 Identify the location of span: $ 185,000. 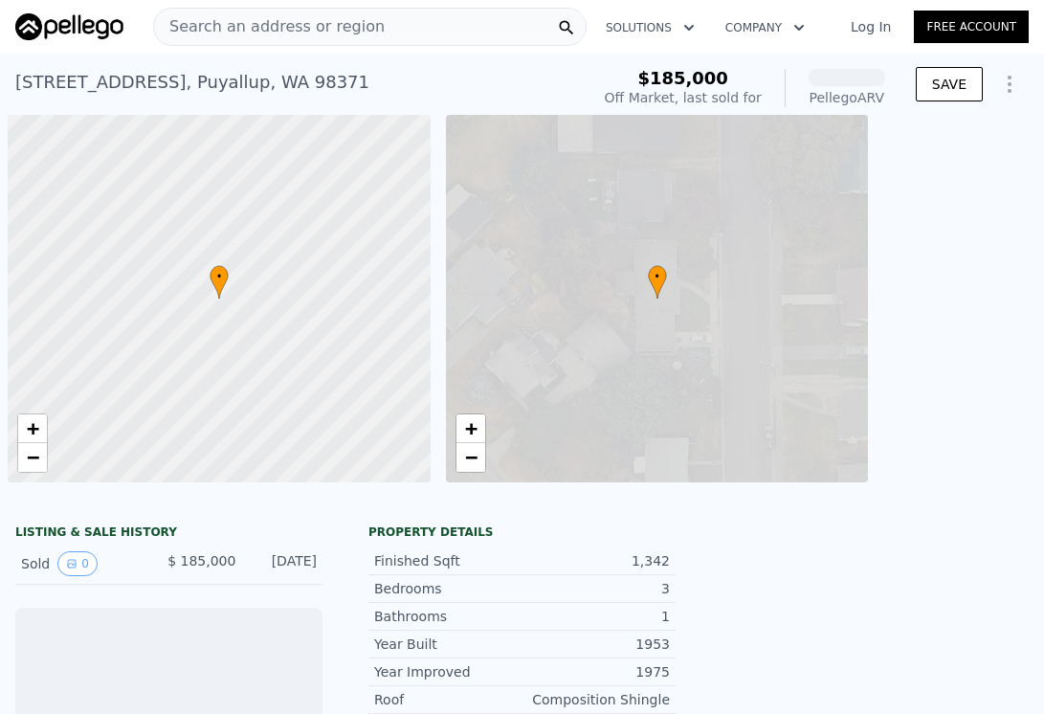
(201, 561).